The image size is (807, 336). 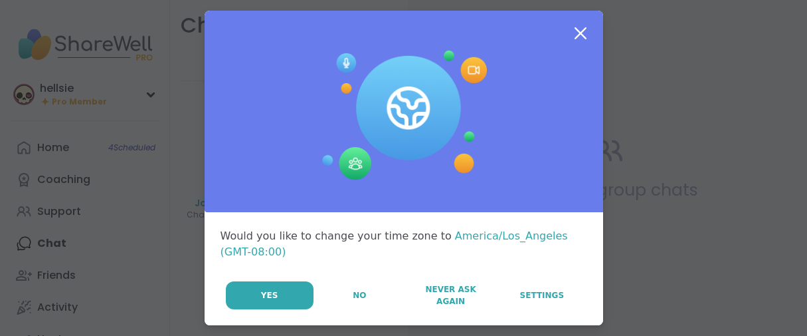 What do you see at coordinates (404, 116) in the screenshot?
I see `img: Session Experience` at bounding box center [404, 116].